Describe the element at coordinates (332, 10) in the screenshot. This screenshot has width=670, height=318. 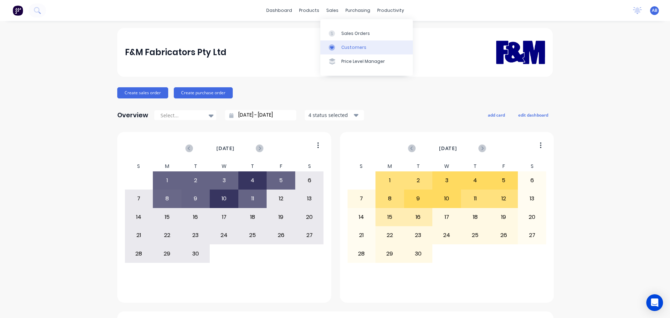
I see `div: sales` at that location.